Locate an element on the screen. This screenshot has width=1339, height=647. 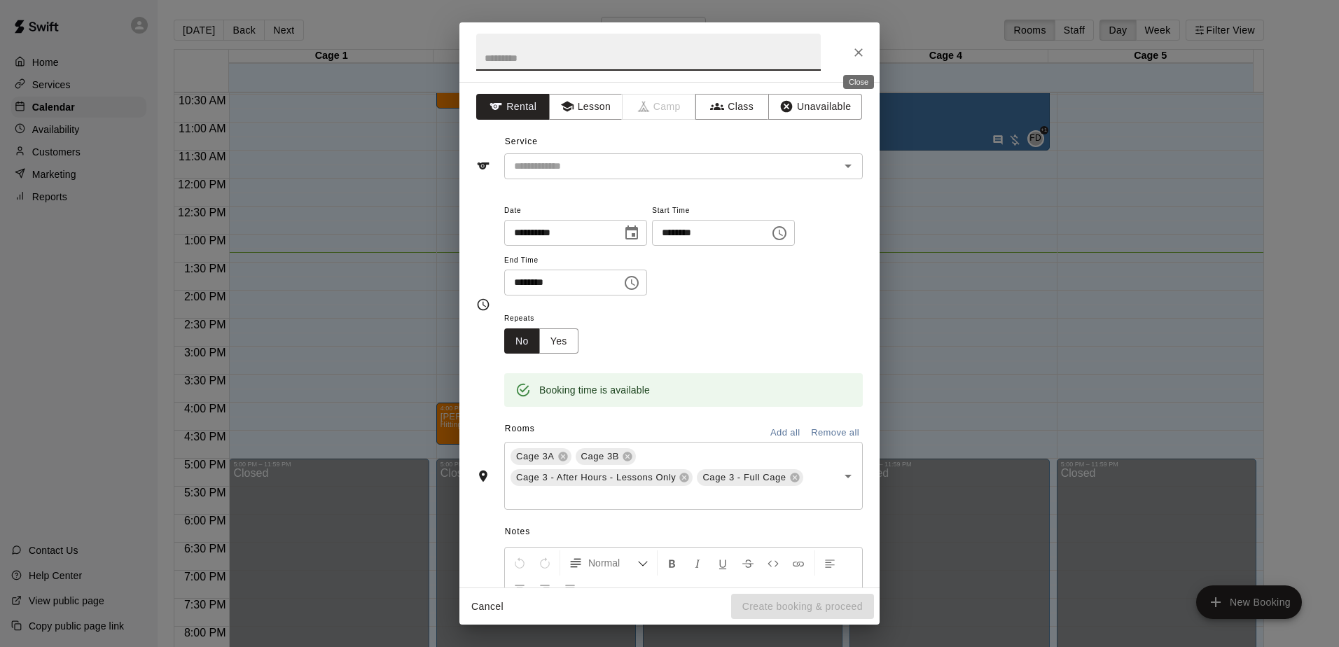
button: Format Strikethrough is located at coordinates (748, 563).